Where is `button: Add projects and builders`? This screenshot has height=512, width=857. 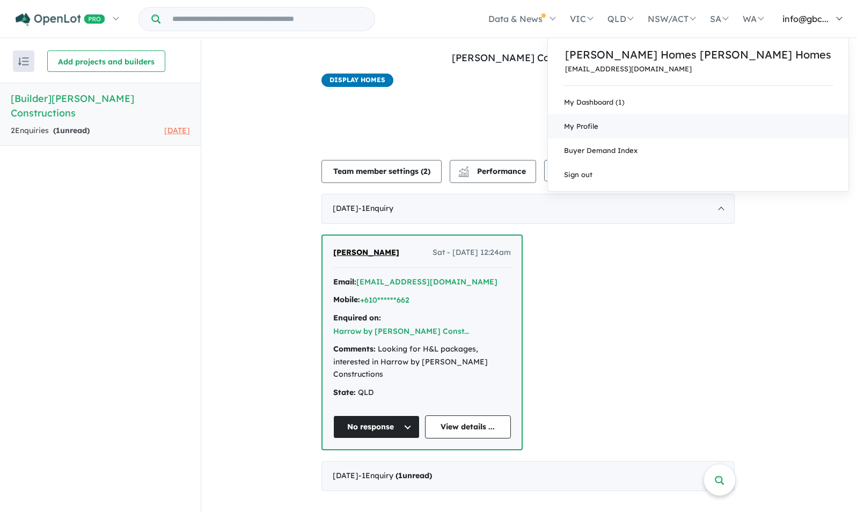 button: Add projects and builders is located at coordinates (106, 61).